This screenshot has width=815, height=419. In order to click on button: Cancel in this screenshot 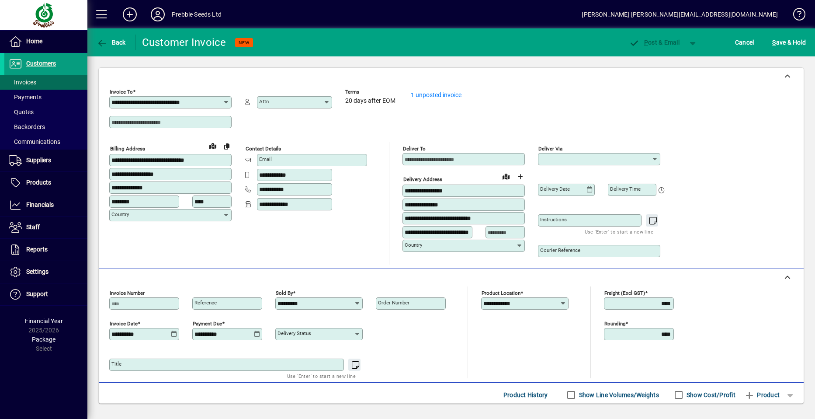, I will do `click(745, 42)`.